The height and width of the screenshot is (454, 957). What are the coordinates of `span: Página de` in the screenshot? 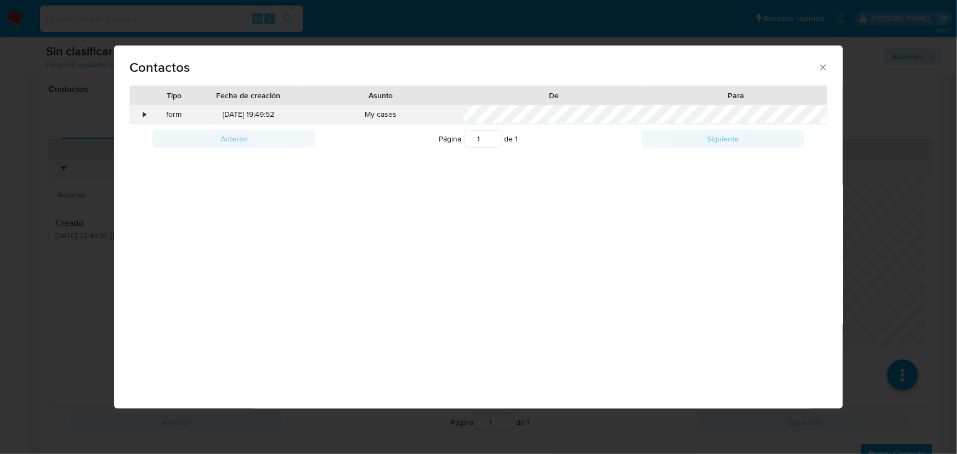 It's located at (479, 139).